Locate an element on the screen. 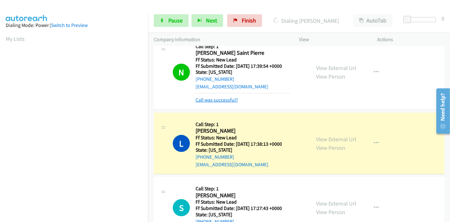 This screenshot has height=222, width=450. p: Actions is located at coordinates (411, 40).